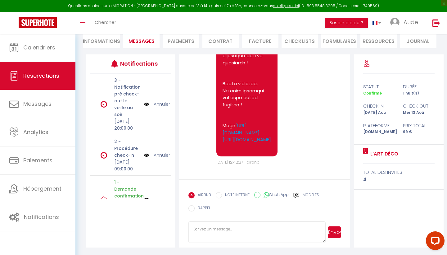 This screenshot has height=255, width=447. Describe the element at coordinates (334, 232) in the screenshot. I see `button: Envoyer` at that location.